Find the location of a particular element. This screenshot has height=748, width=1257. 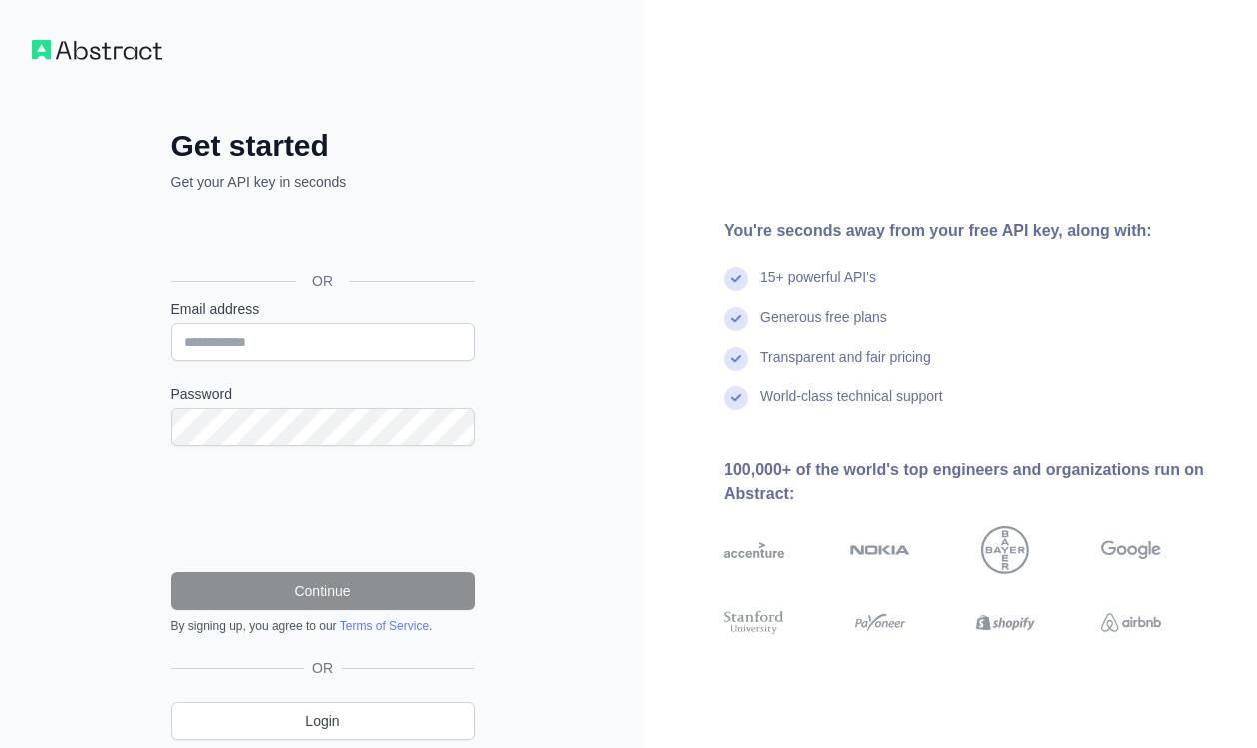

img: Workflow is located at coordinates (97, 50).